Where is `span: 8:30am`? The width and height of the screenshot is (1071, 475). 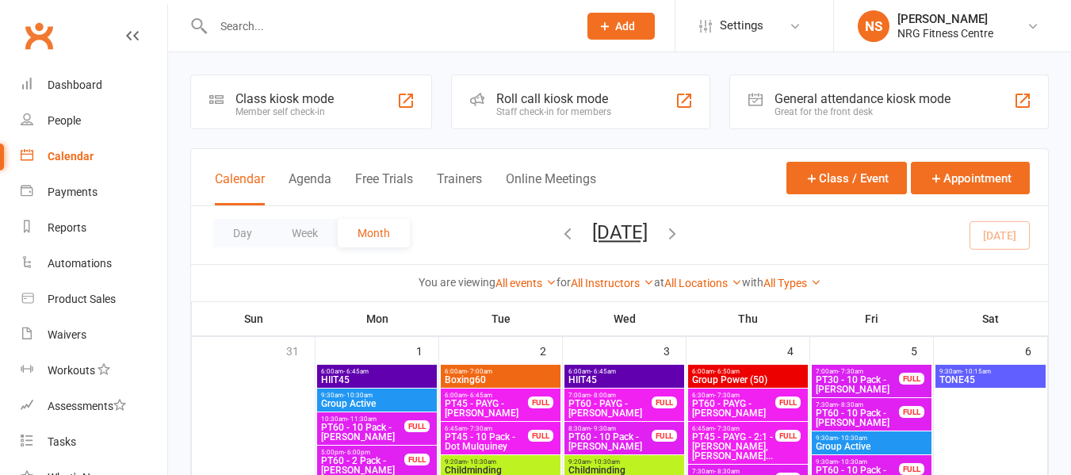
span: 8:30am is located at coordinates (609, 428).